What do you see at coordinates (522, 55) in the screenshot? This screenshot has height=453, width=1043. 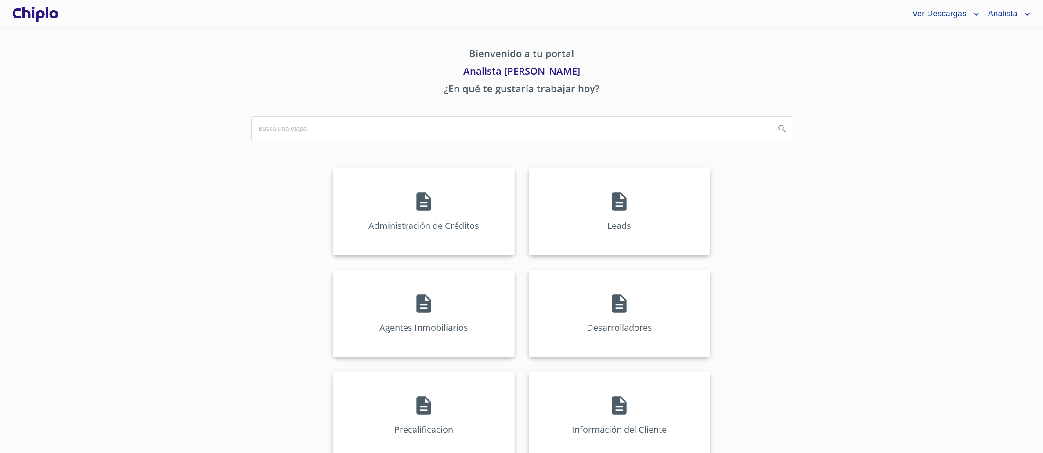 I see `p: Bienvenido a tu portal` at bounding box center [522, 55].